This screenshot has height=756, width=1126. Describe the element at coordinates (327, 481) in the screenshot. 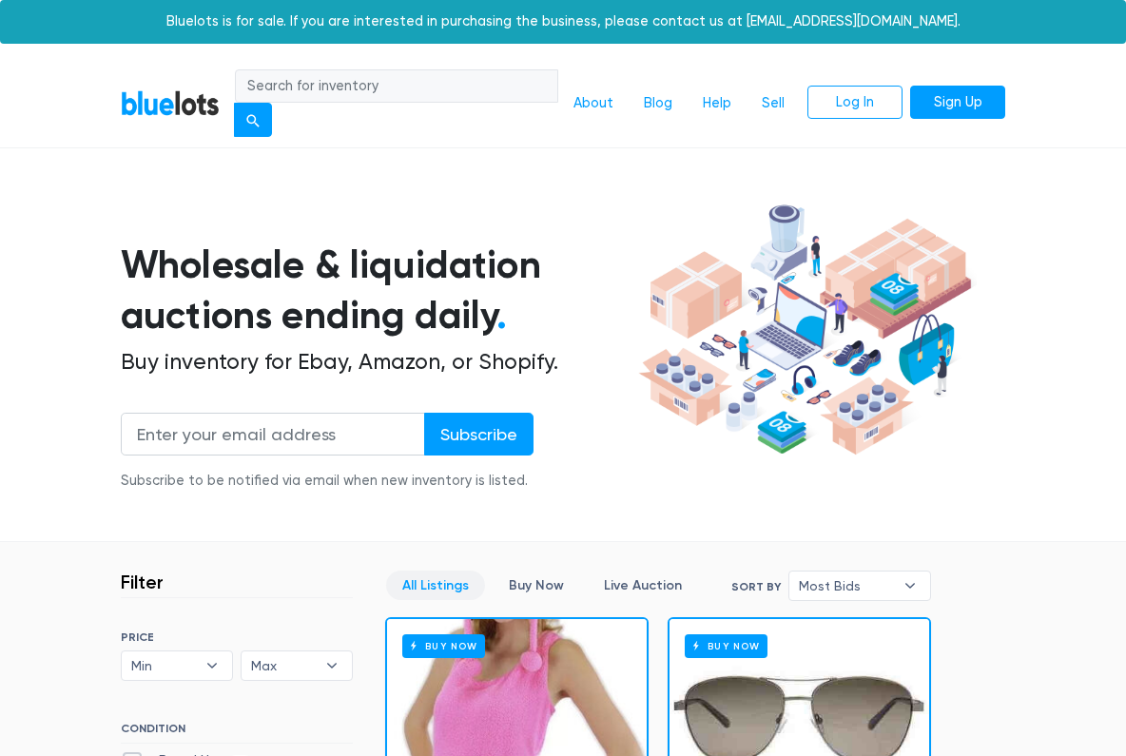

I see `div: Subscribe to be notified via email when new inventory is listed.` at that location.